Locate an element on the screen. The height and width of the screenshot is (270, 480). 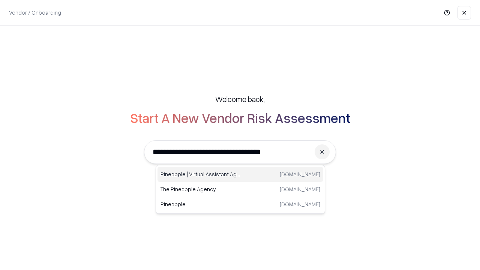
h5: Welcome back, is located at coordinates (240, 99).